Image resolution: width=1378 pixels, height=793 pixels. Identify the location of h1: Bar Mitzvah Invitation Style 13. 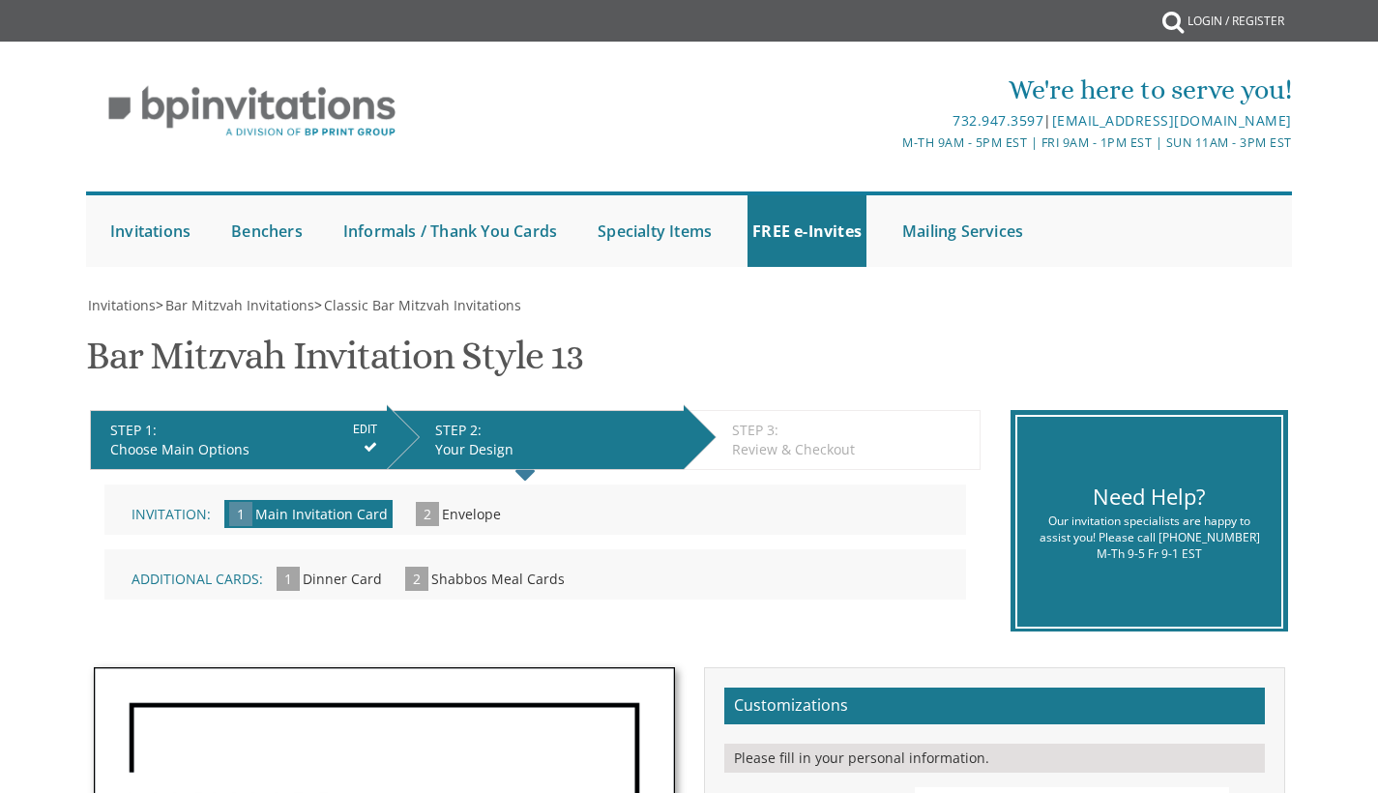
(335, 363).